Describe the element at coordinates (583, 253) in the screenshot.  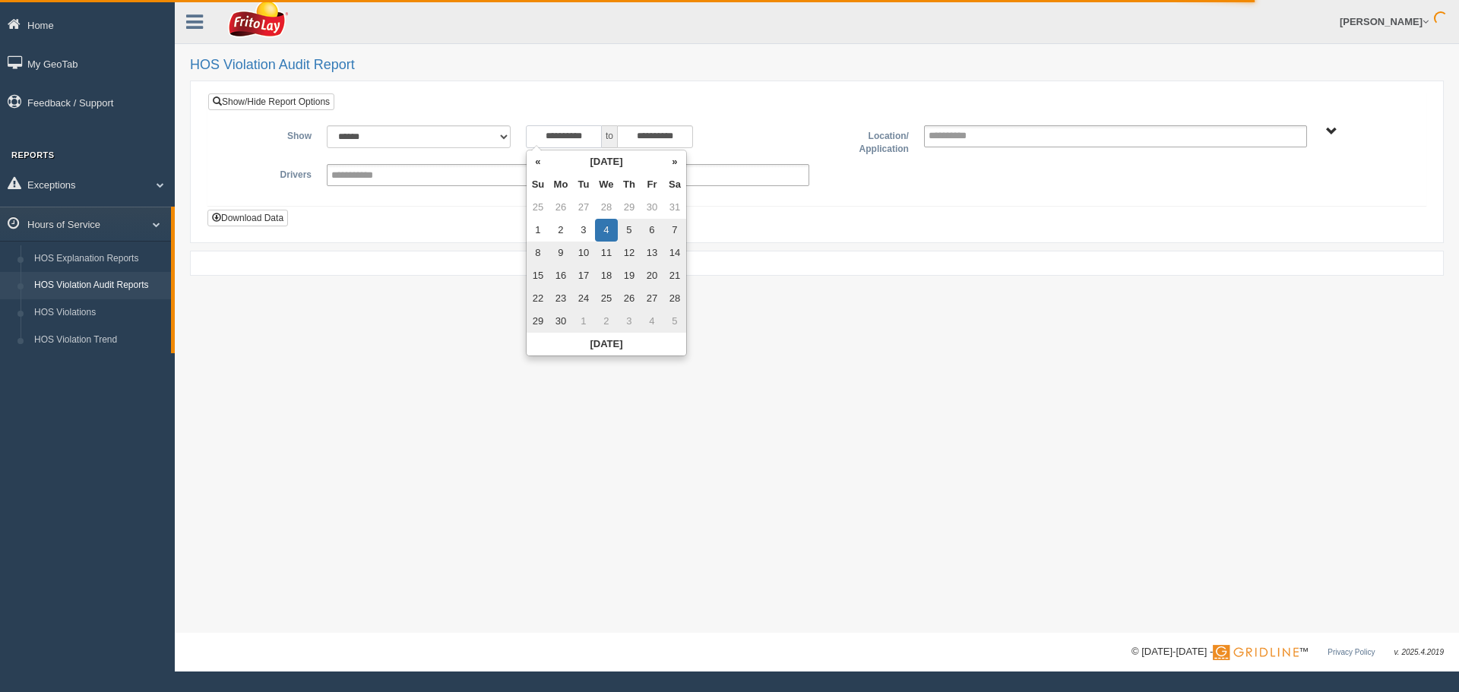
I see `td: 10` at that location.